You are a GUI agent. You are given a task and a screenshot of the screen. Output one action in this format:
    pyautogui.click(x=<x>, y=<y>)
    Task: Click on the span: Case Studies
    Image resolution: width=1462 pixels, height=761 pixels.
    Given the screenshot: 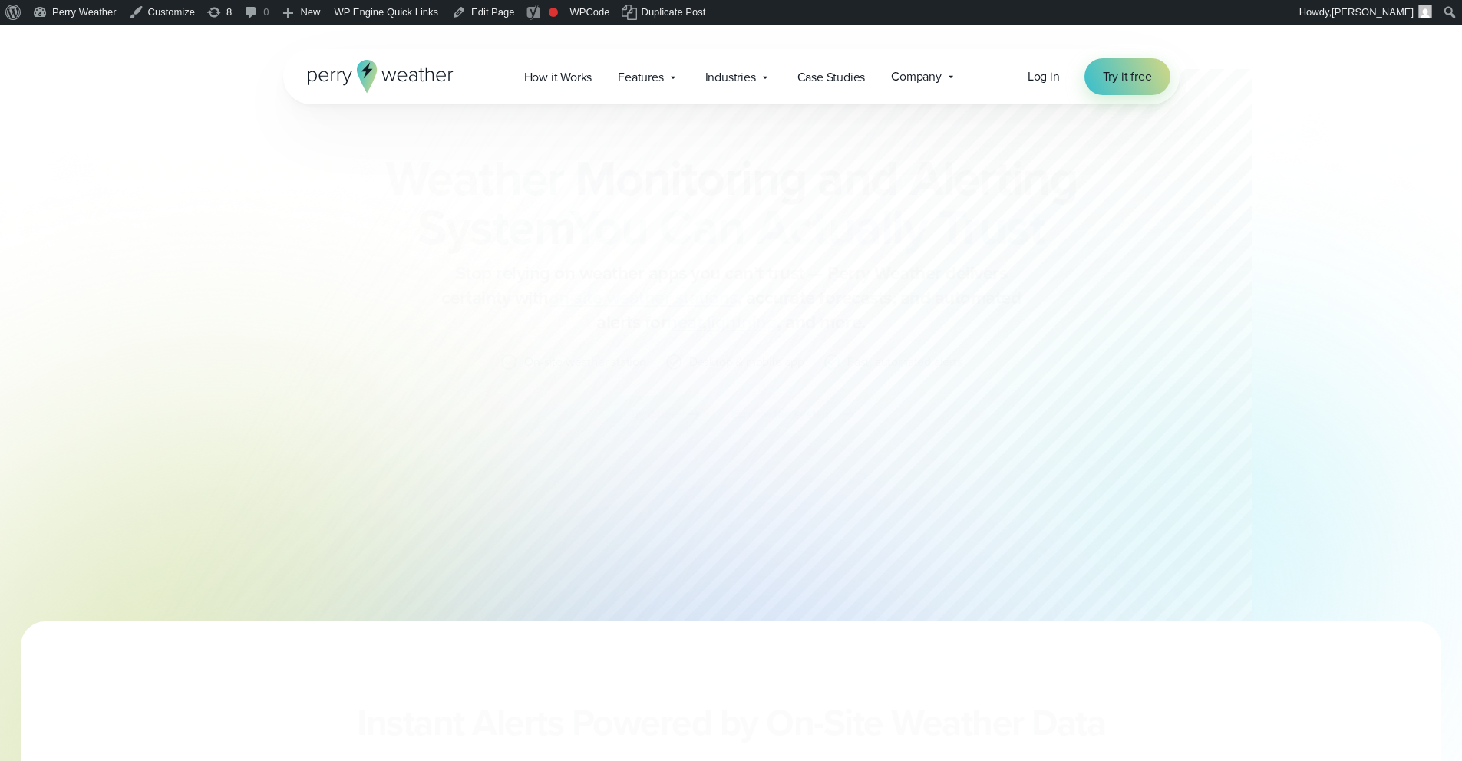 What is the action you would take?
    pyautogui.click(x=831, y=78)
    